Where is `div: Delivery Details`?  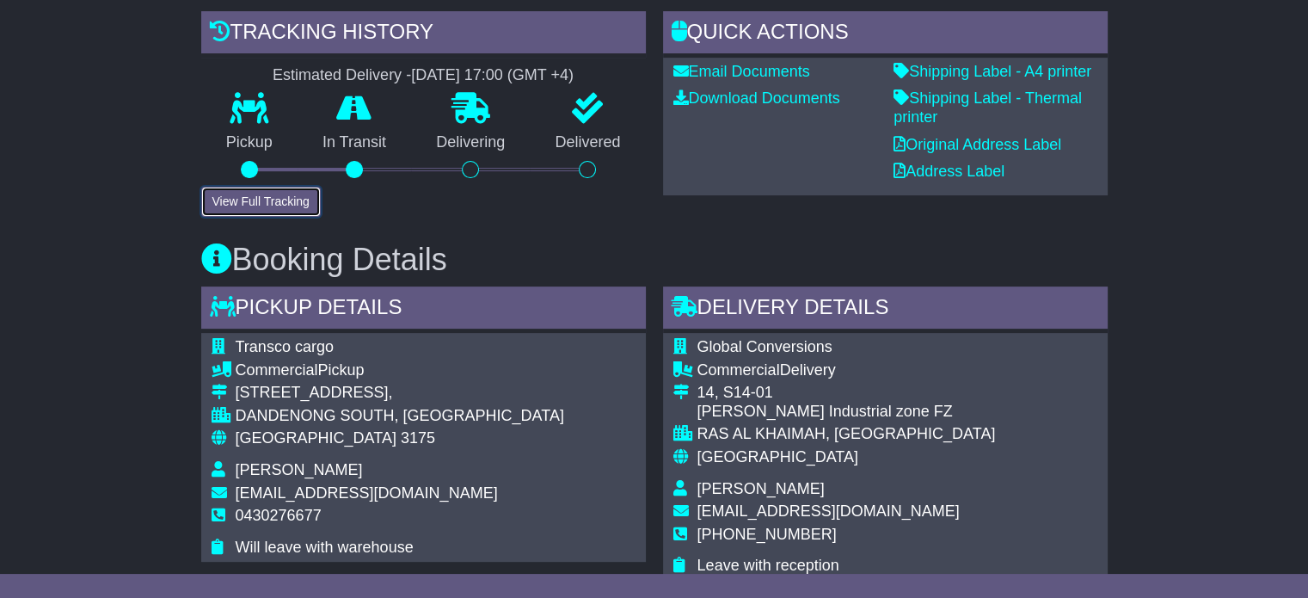
div: Delivery Details is located at coordinates (885, 310).